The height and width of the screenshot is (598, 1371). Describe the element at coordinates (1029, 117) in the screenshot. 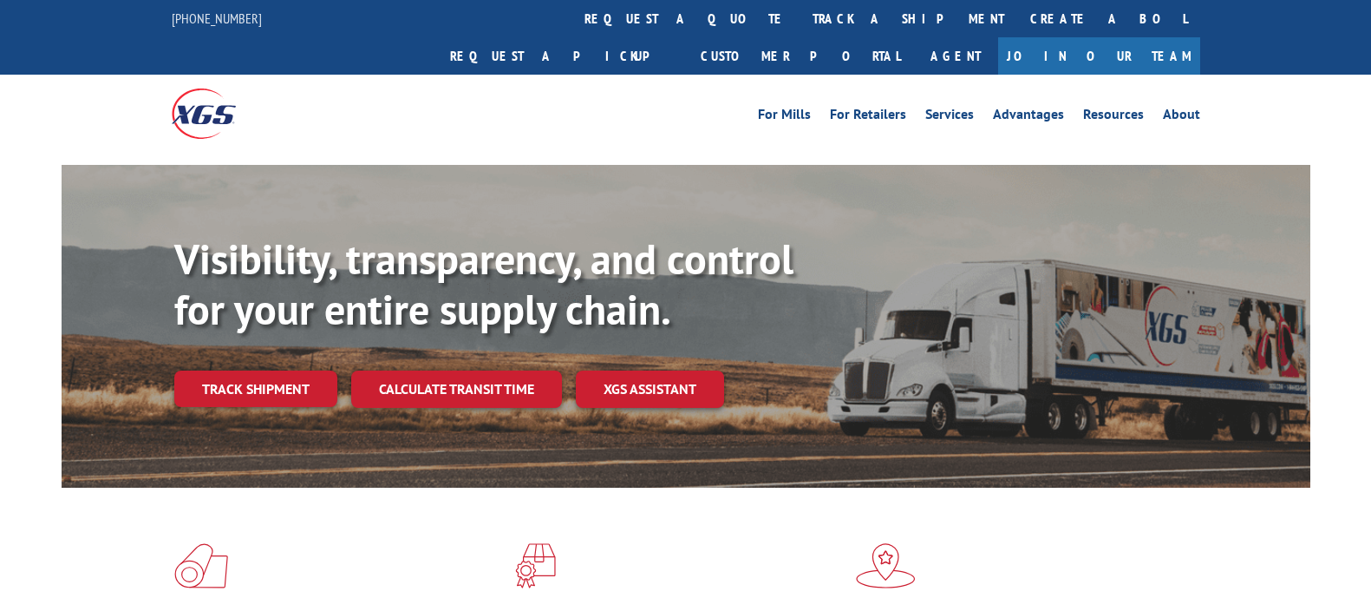

I see `a: Advantages` at that location.